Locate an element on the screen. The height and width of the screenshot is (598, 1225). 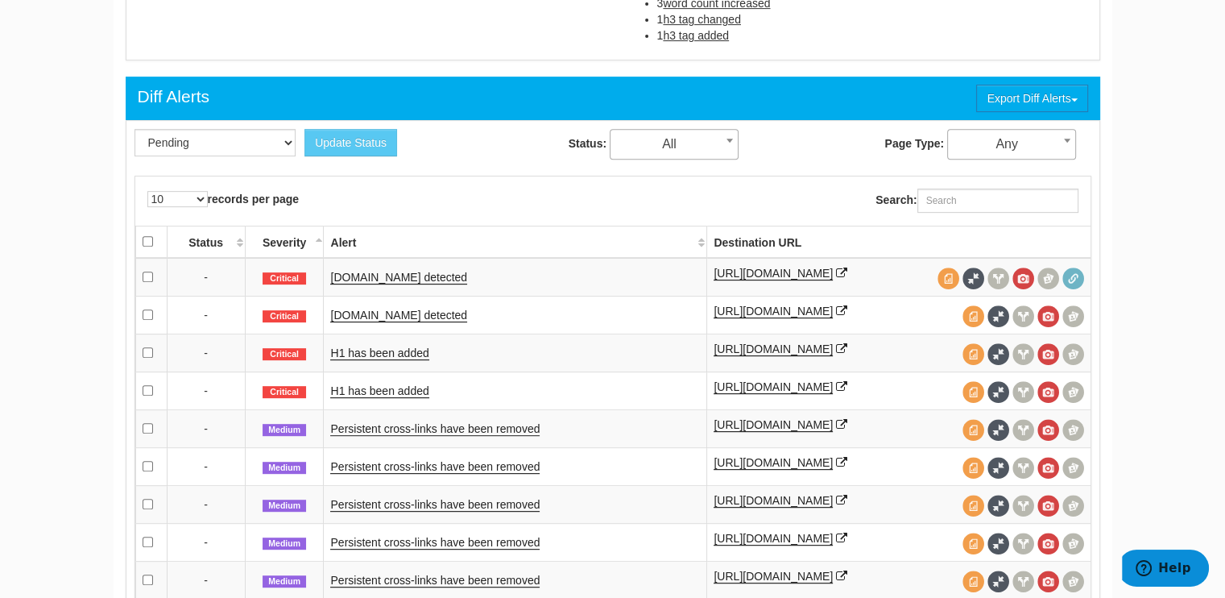
strong: Status: is located at coordinates (587, 143).